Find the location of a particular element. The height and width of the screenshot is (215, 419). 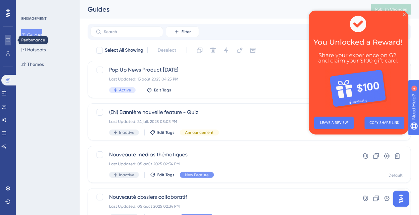

button: Guides is located at coordinates (32, 35).